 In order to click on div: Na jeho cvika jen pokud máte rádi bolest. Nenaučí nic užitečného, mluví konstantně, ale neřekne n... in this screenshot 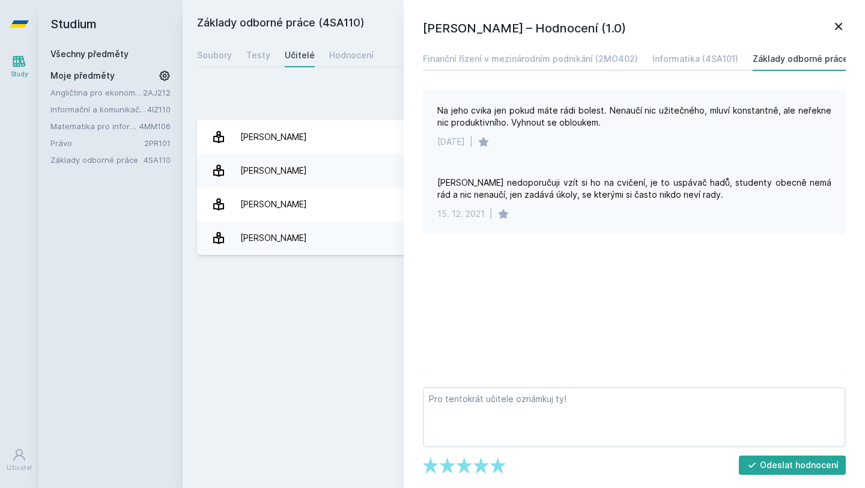, I will do `click(634, 117)`.